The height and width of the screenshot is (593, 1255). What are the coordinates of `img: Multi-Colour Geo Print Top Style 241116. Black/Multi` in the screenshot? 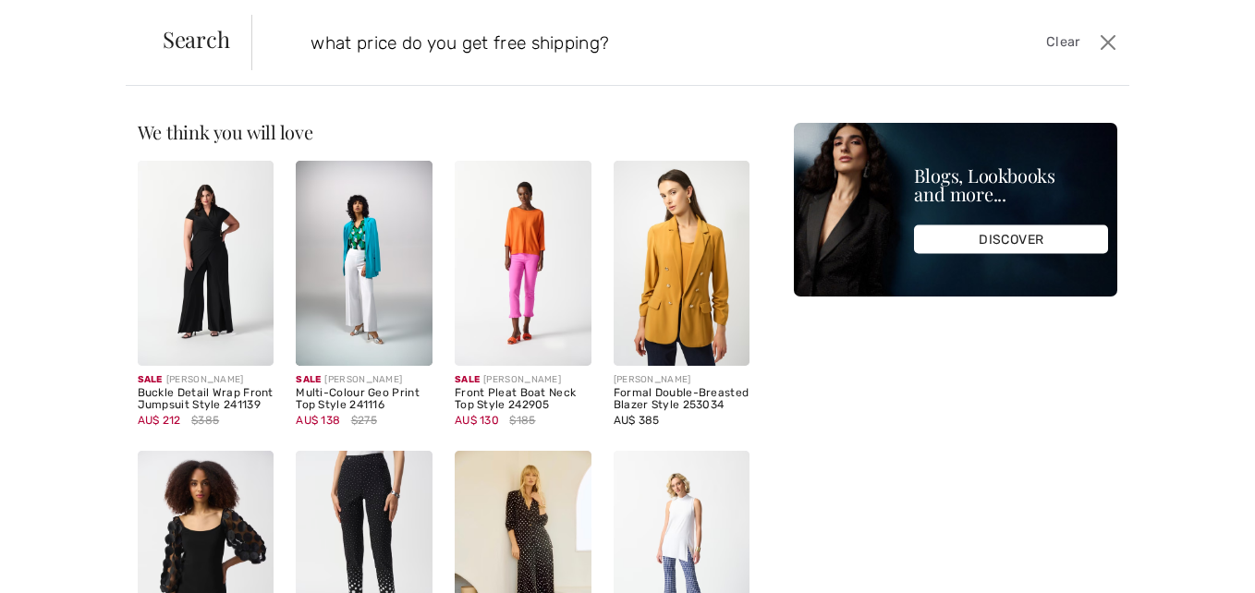 It's located at (364, 263).